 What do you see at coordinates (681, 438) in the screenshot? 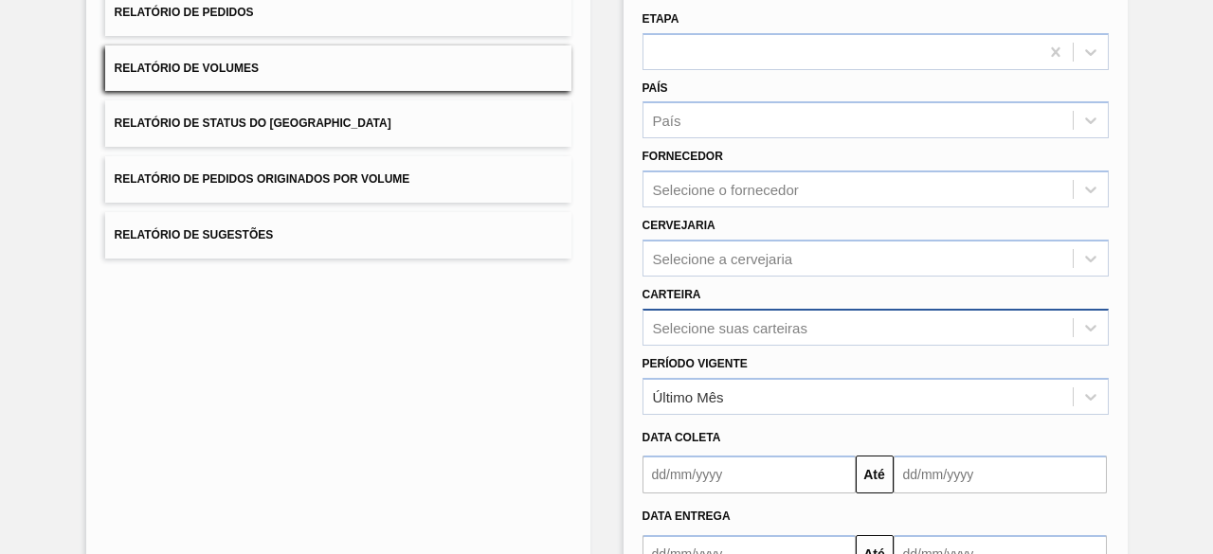
I see `span: Data coleta` at bounding box center [681, 438].